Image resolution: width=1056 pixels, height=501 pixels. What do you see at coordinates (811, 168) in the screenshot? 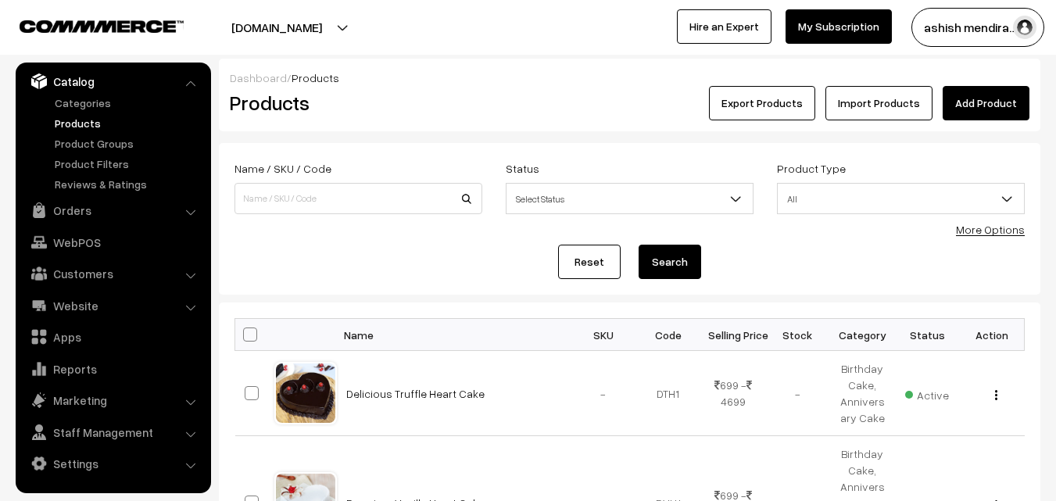
I see `label: Product Type` at bounding box center [811, 168].